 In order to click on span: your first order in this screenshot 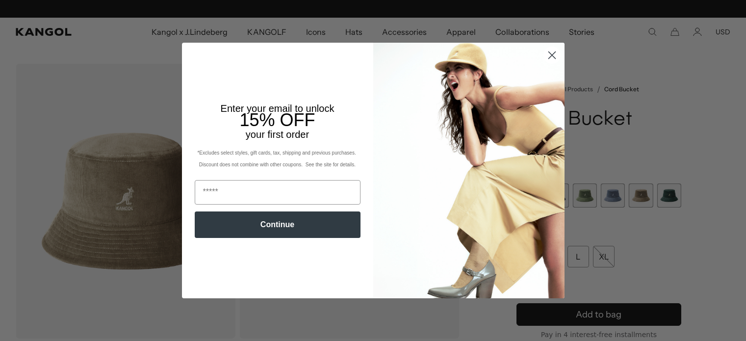, I will do `click(277, 134)`.